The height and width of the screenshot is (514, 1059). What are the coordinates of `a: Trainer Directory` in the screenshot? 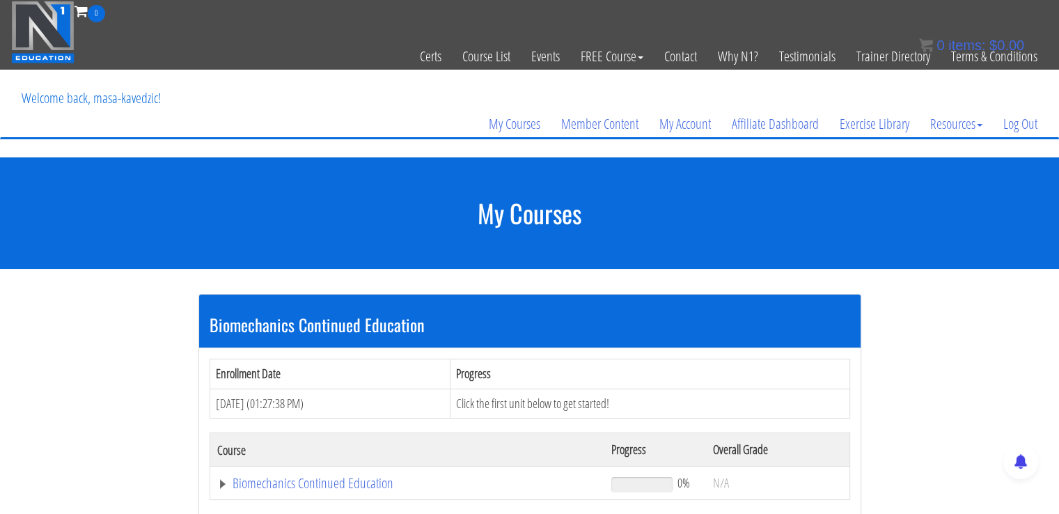 It's located at (894, 56).